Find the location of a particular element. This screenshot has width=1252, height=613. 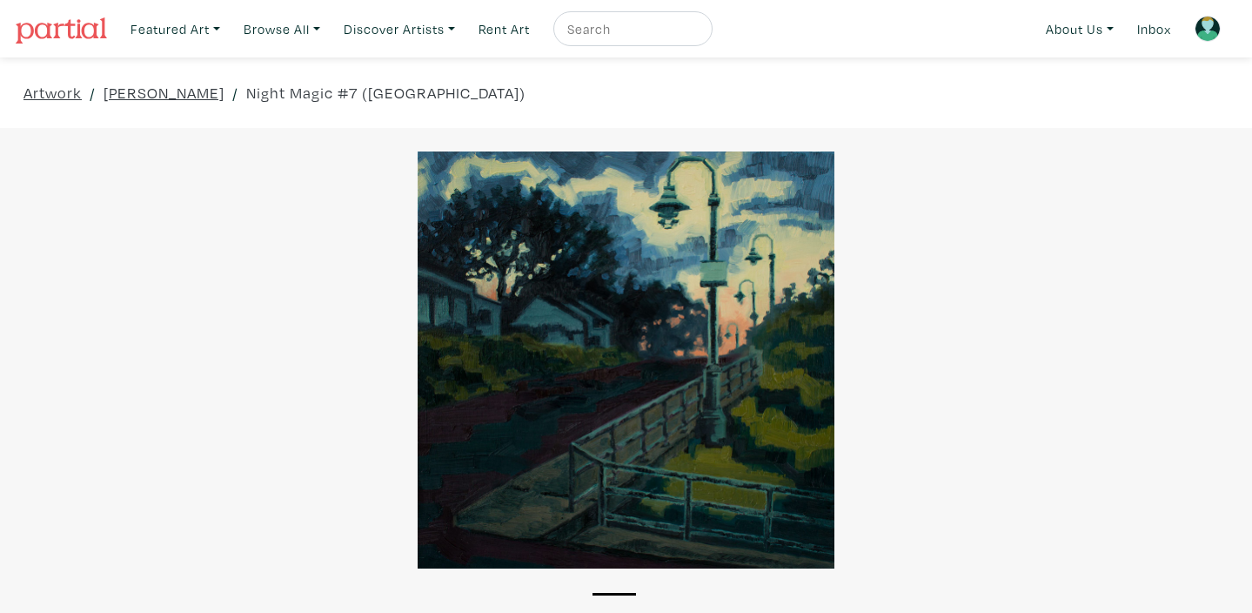

button: 1 of 1 is located at coordinates (614, 593).